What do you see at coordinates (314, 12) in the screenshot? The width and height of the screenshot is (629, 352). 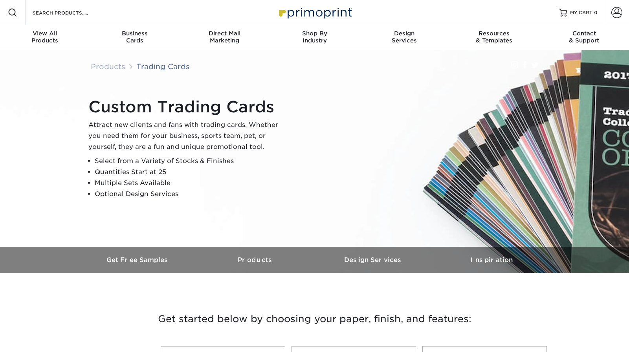 I see `img: Primoprint` at bounding box center [314, 12].